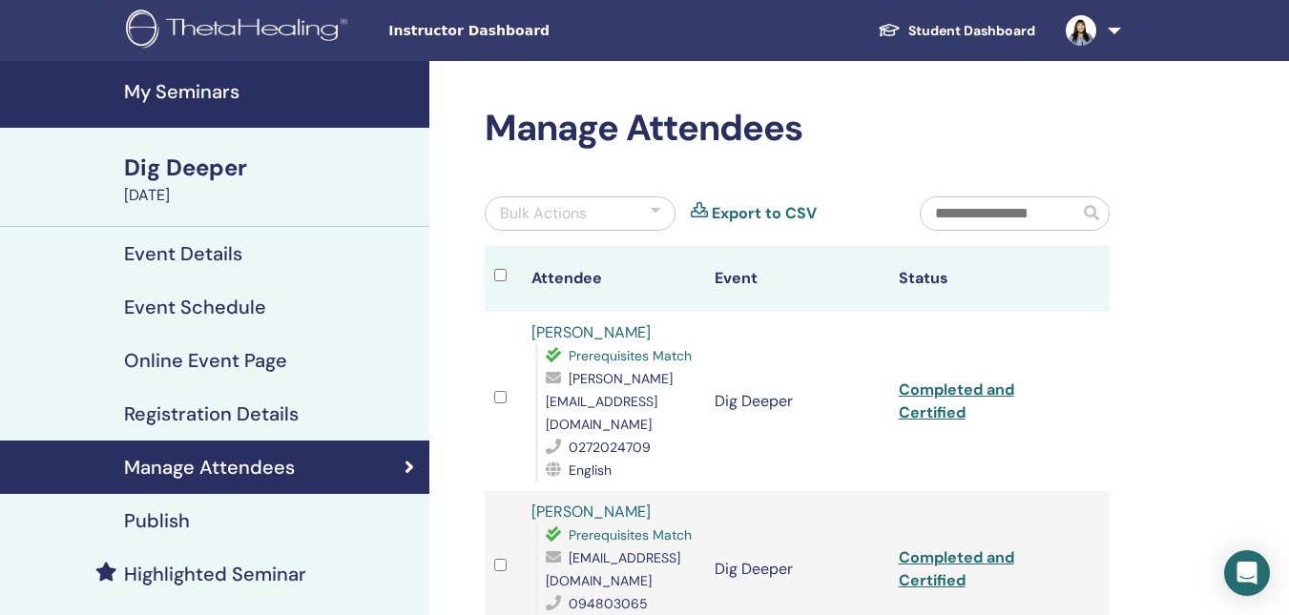  Describe the element at coordinates (271, 92) in the screenshot. I see `h4: My Seminars` at that location.